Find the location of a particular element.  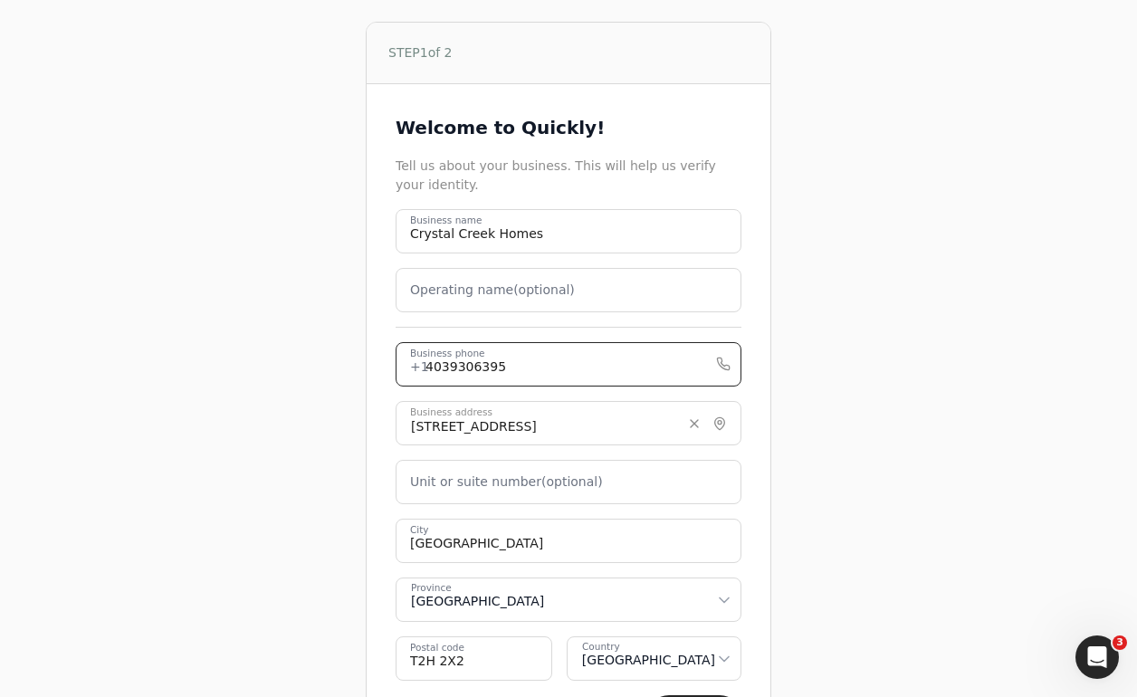

div: Tell us about your business. This will help us verify your identity. is located at coordinates (568, 176).